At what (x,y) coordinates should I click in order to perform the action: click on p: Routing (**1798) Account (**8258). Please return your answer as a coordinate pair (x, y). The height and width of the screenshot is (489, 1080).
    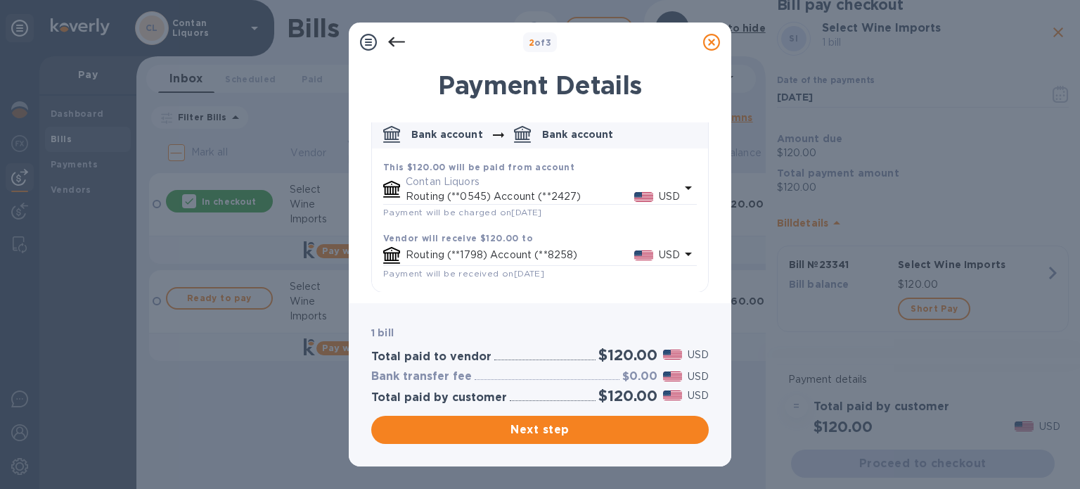
    Looking at the image, I should click on (520, 255).